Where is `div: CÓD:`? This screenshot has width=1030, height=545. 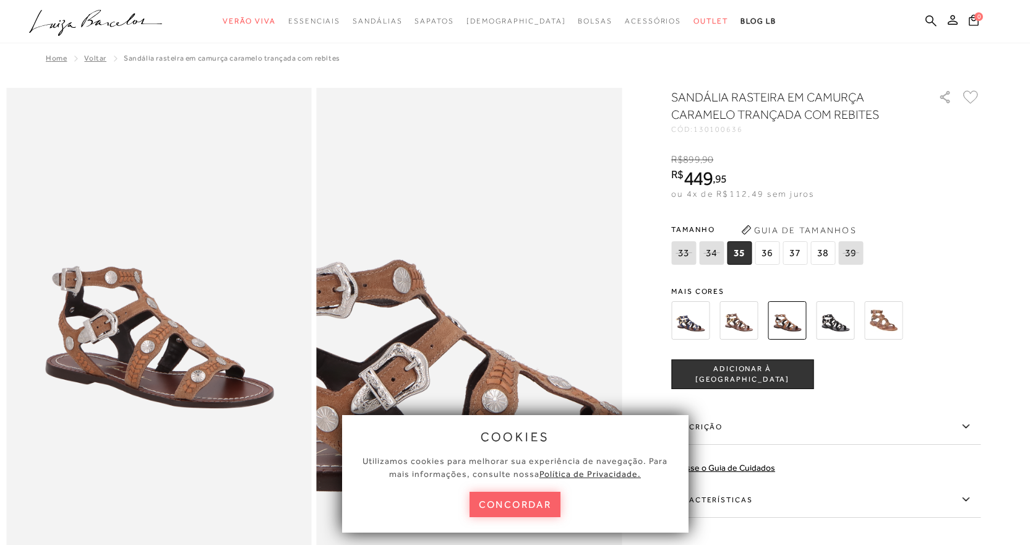
div: CÓD: is located at coordinates (795, 129).